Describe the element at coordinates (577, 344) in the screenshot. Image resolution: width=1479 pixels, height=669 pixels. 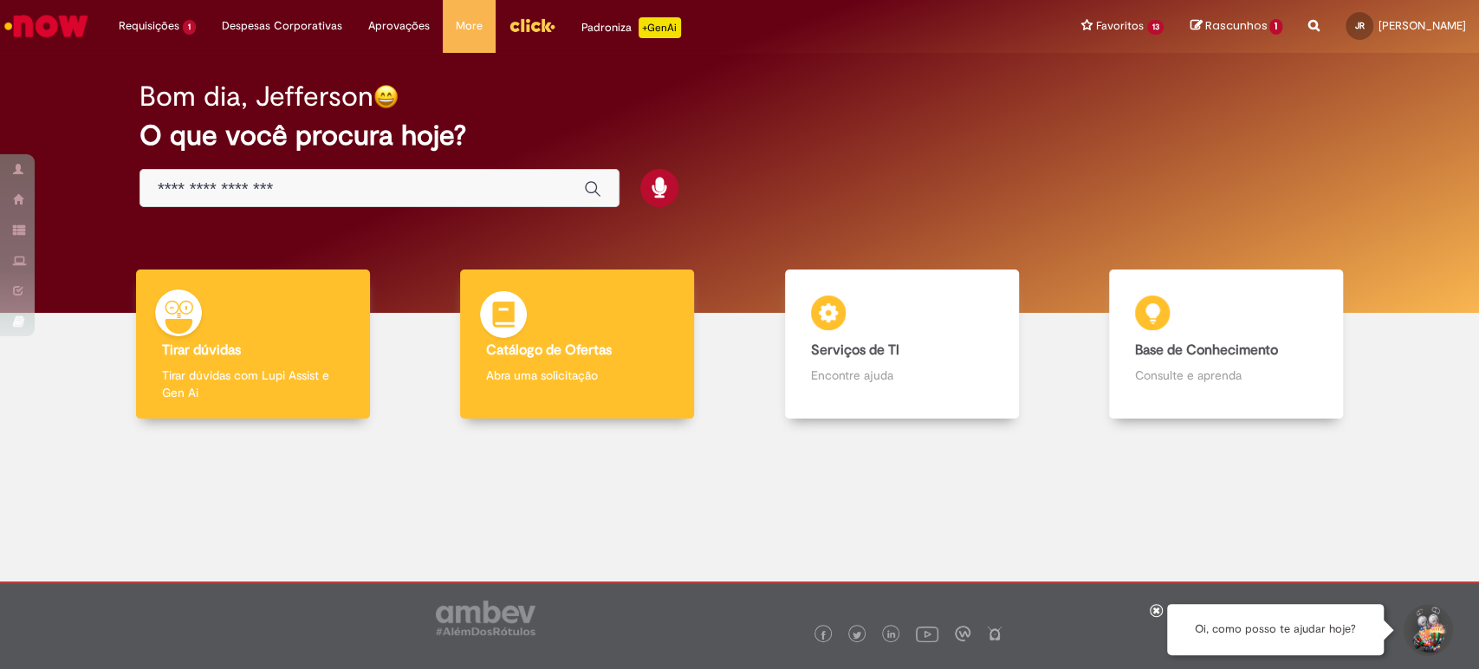
I see `a: Catálogo de Ofertas Abra uma solicitação` at that location.